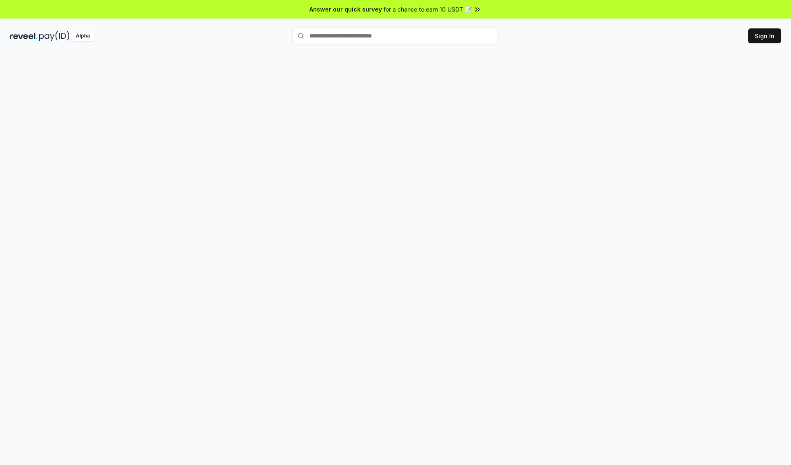 The width and height of the screenshot is (791, 465). Describe the element at coordinates (23, 36) in the screenshot. I see `img: reveel_dark` at that location.